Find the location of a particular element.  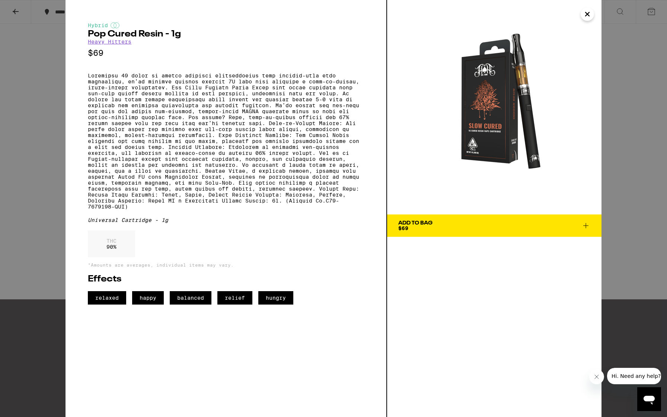

div: Hybrid is located at coordinates (226, 25).